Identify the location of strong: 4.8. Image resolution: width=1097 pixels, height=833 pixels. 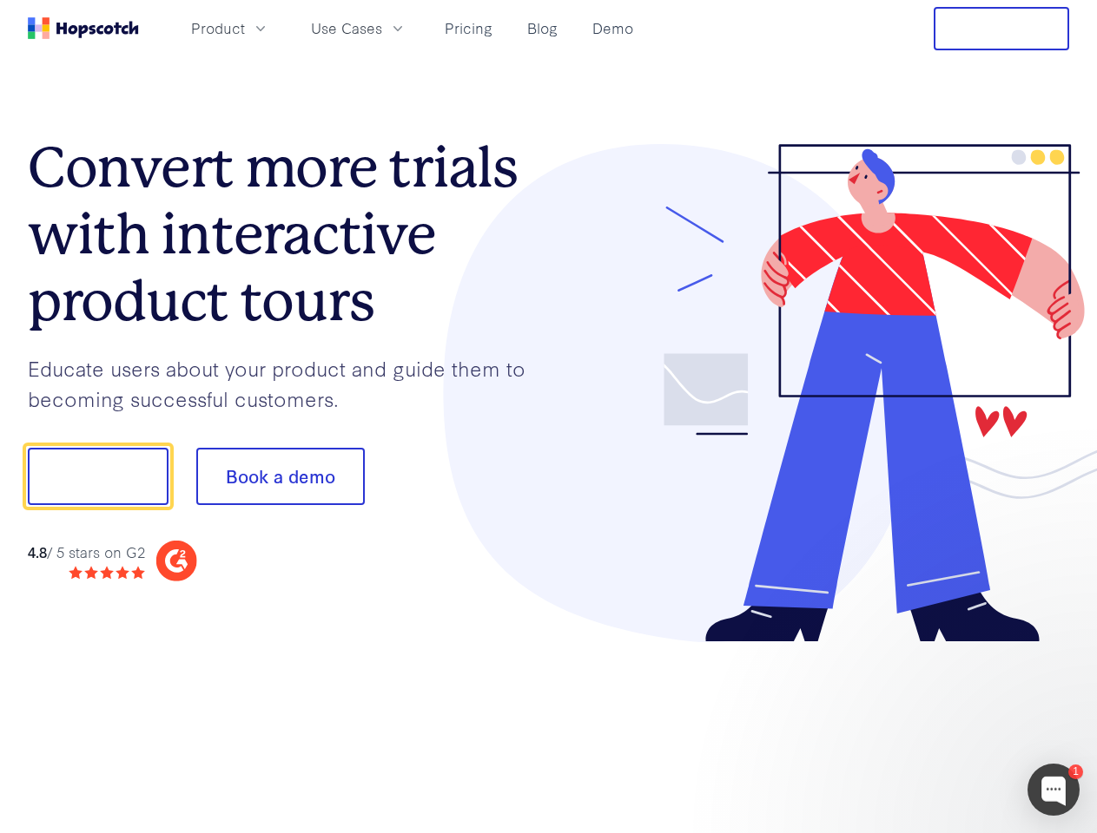
(37, 551).